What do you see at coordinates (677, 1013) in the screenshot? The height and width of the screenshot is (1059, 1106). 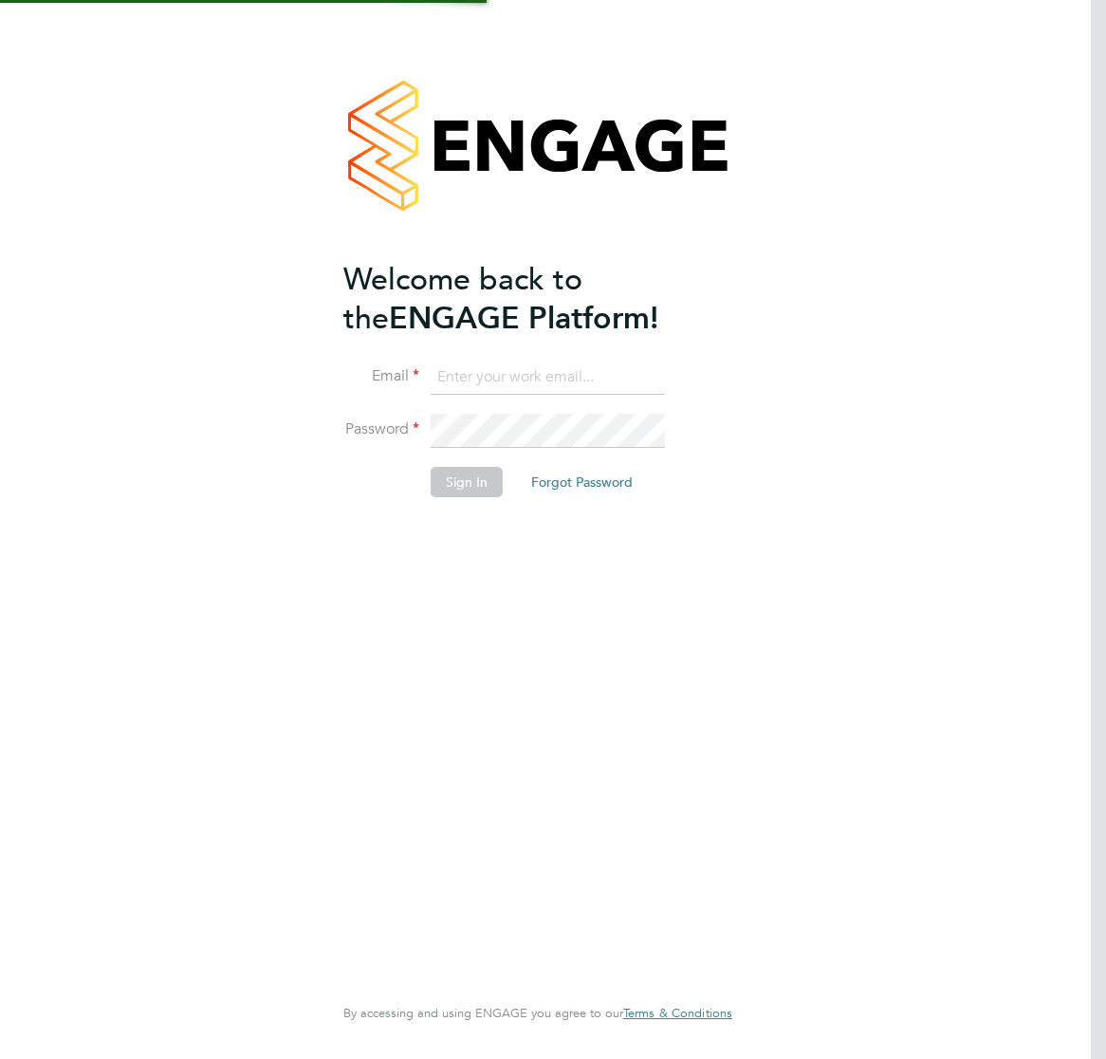 I see `a: Terms & Conditions` at bounding box center [677, 1013].